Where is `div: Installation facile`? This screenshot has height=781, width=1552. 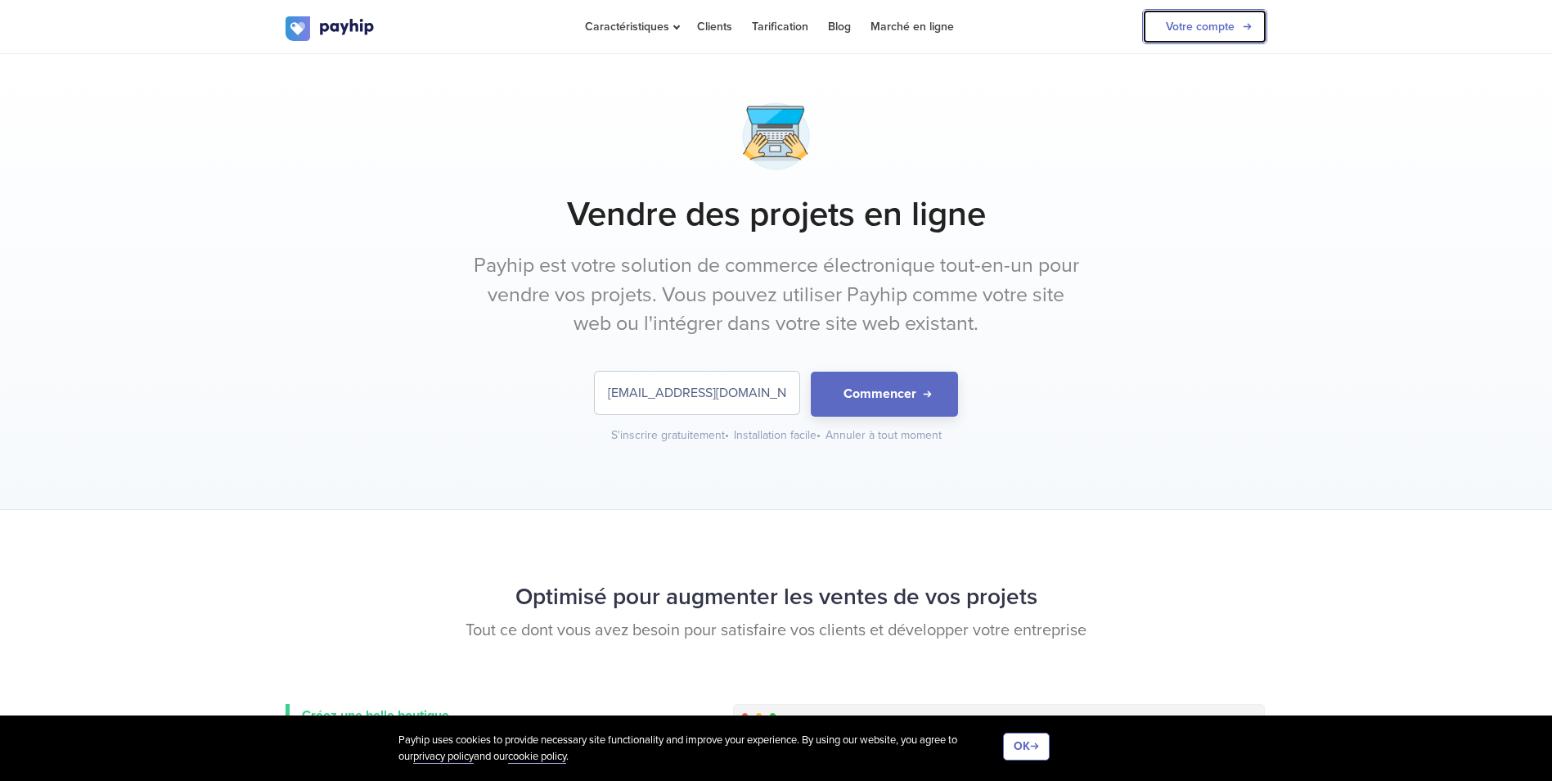 div: Installation facile is located at coordinates (778, 435).